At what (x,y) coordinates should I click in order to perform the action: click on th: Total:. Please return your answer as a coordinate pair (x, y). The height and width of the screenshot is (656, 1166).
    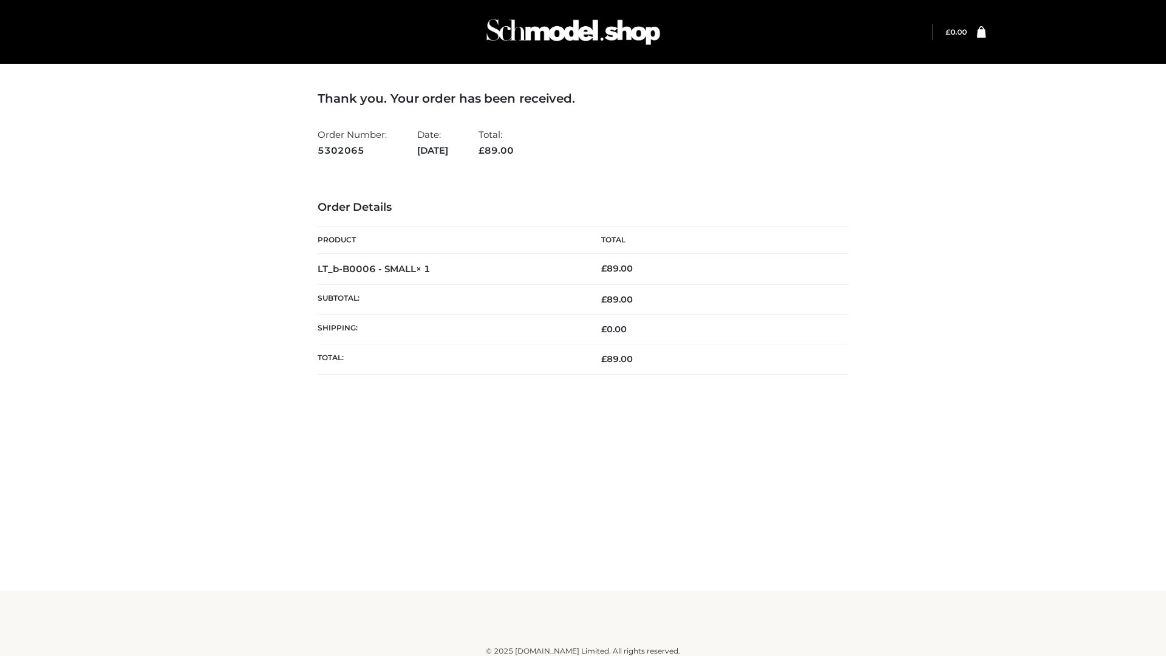
    Looking at the image, I should click on (450, 359).